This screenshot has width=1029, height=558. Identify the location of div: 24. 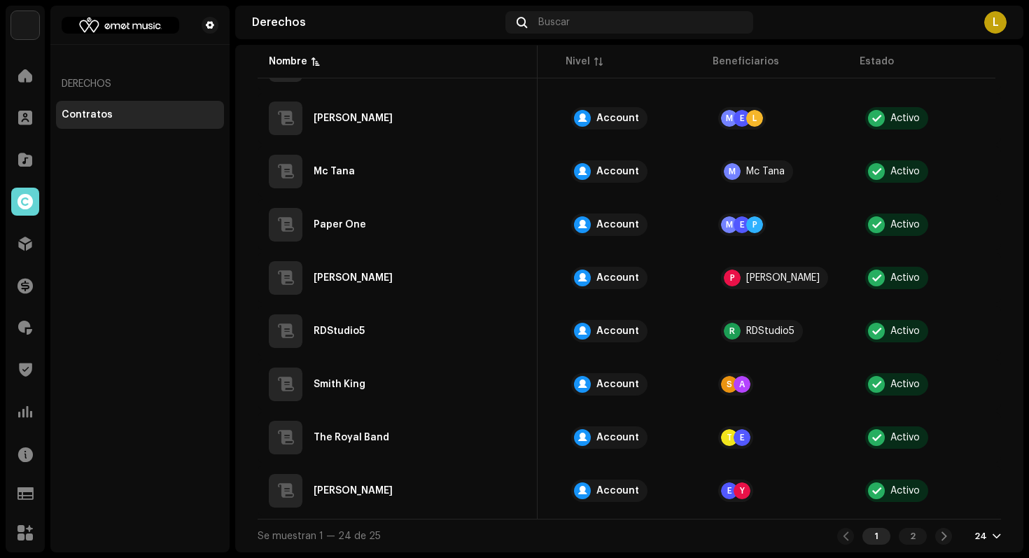
(981, 536).